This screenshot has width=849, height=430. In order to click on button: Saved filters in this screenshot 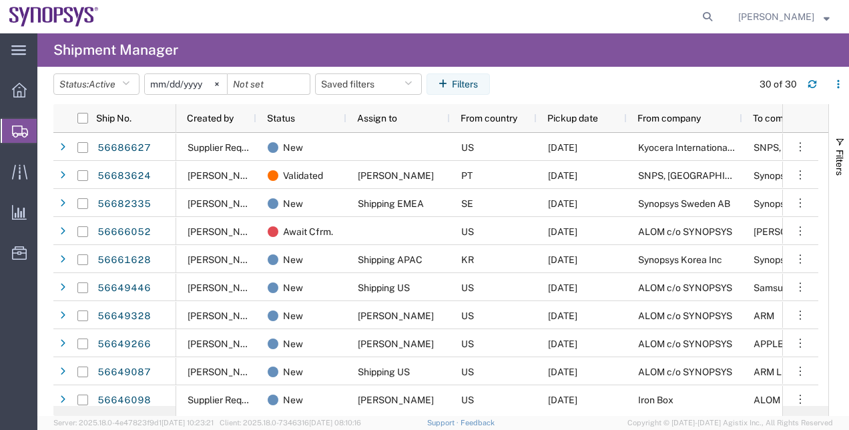, I will do `click(368, 84)`.